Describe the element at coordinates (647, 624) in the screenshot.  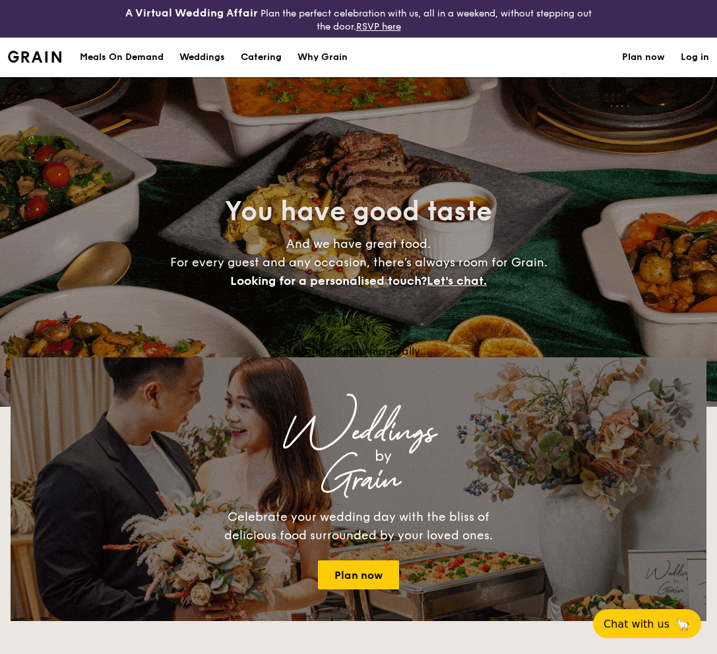
I see `button: Chat with us🦙` at that location.